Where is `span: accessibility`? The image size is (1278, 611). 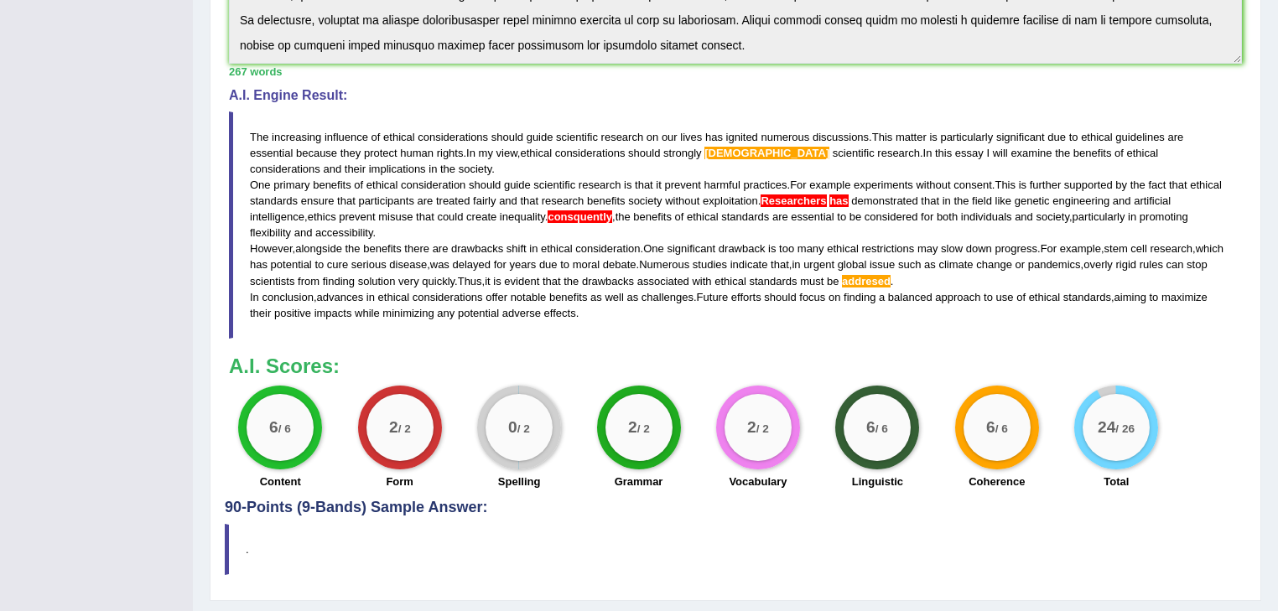 span: accessibility is located at coordinates (344, 232).